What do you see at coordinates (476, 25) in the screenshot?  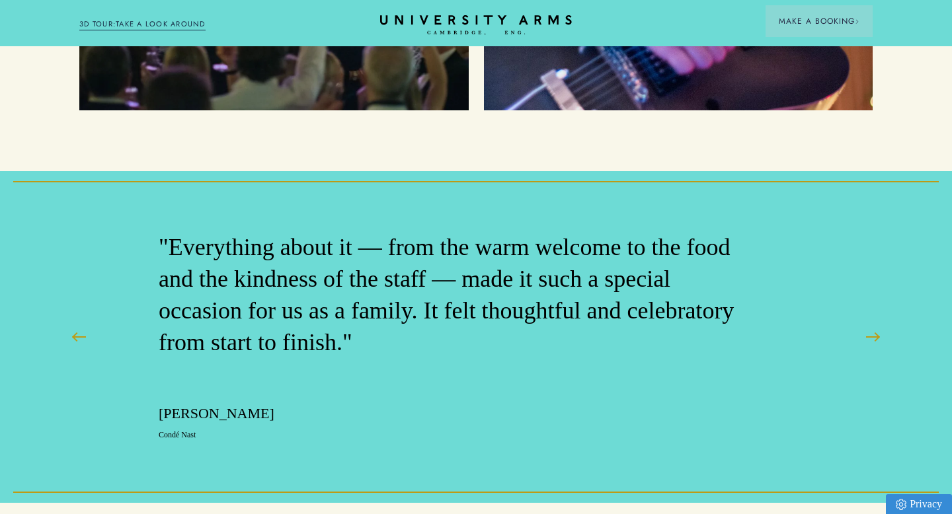 I see `a: Home` at bounding box center [476, 25].